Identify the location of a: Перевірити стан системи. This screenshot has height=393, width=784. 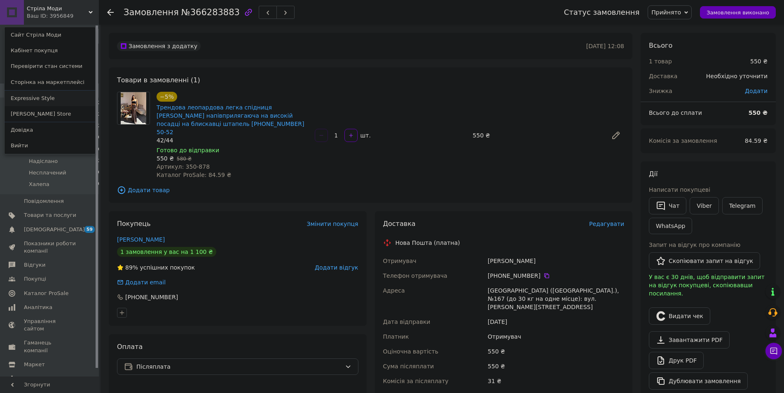
(50, 66).